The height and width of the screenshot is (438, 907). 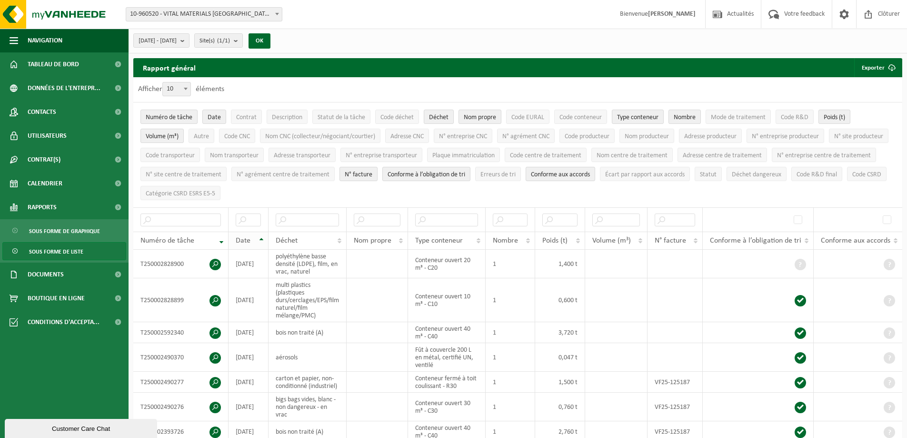 I want to click on span: Erreurs de tri, so click(x=498, y=174).